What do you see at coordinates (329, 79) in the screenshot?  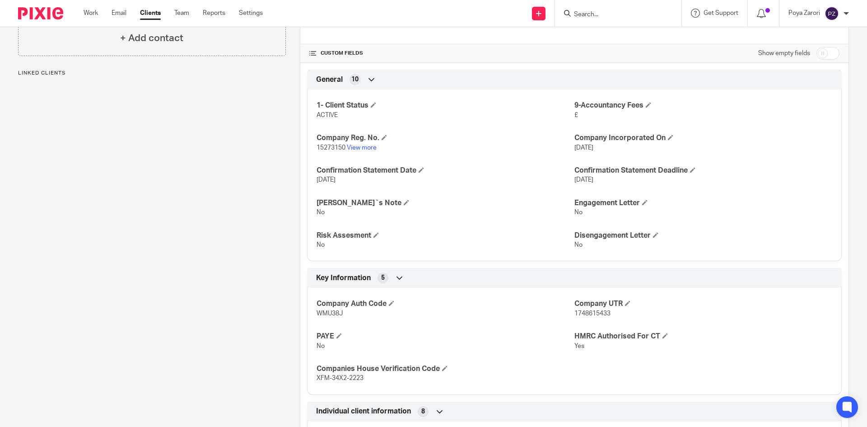 I see `span: General` at bounding box center [329, 79].